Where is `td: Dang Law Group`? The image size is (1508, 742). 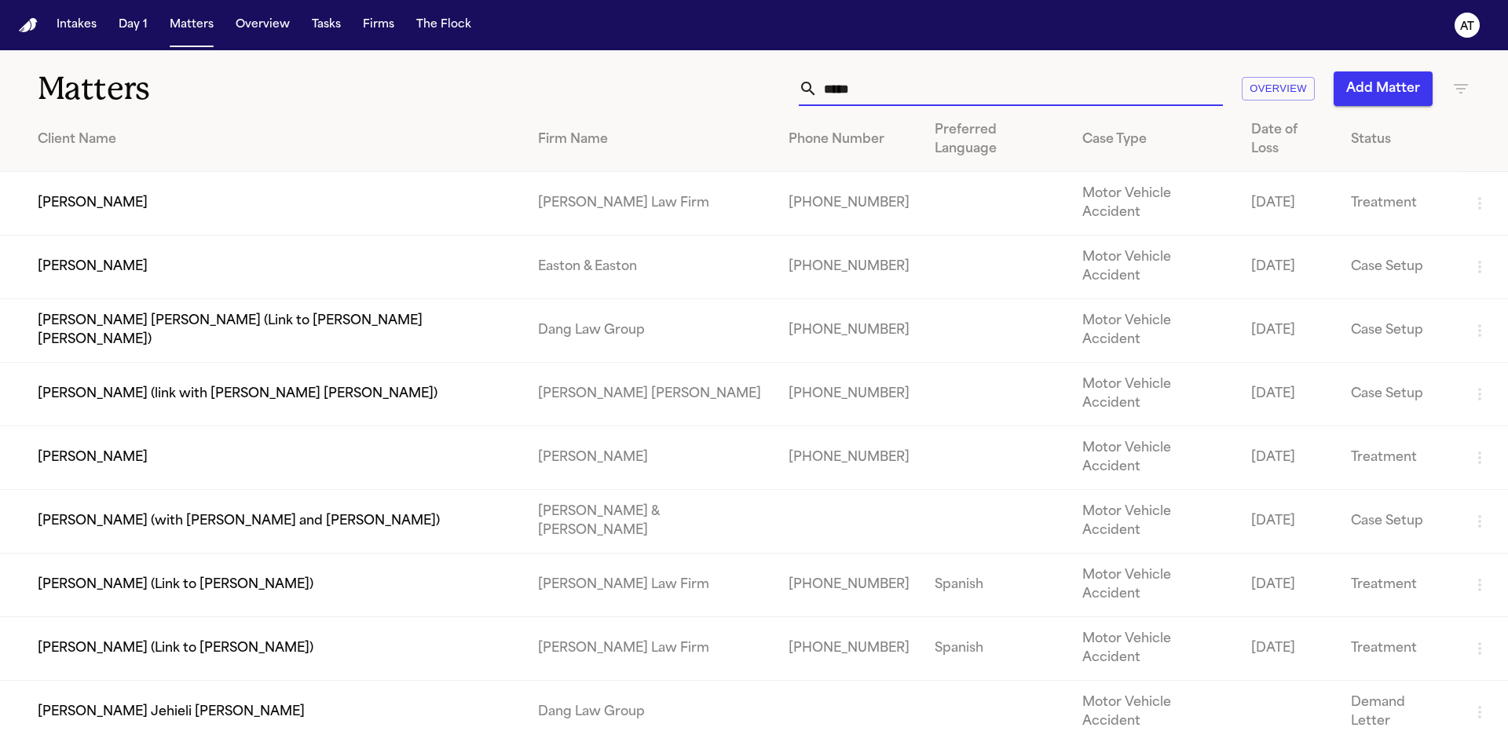 td: Dang Law Group is located at coordinates (650, 331).